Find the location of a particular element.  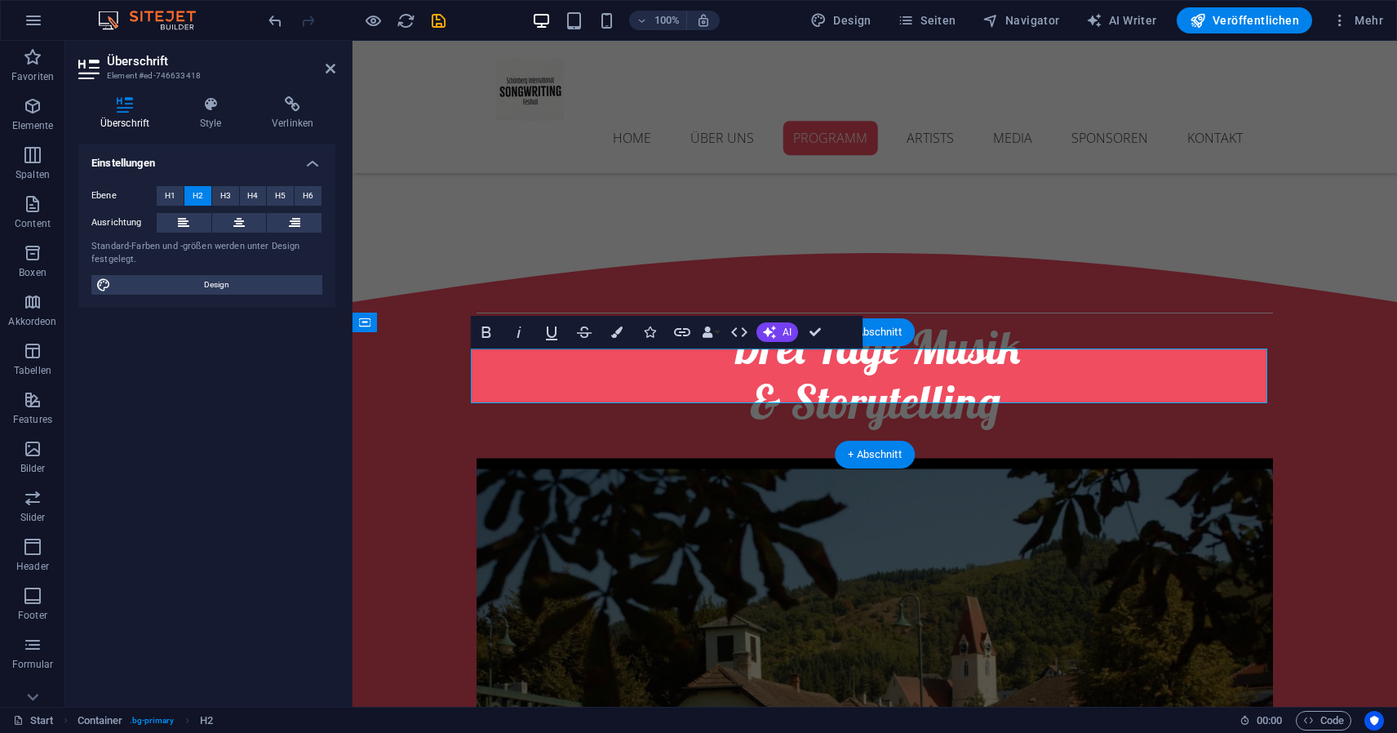

p: Spalten is located at coordinates (33, 175).